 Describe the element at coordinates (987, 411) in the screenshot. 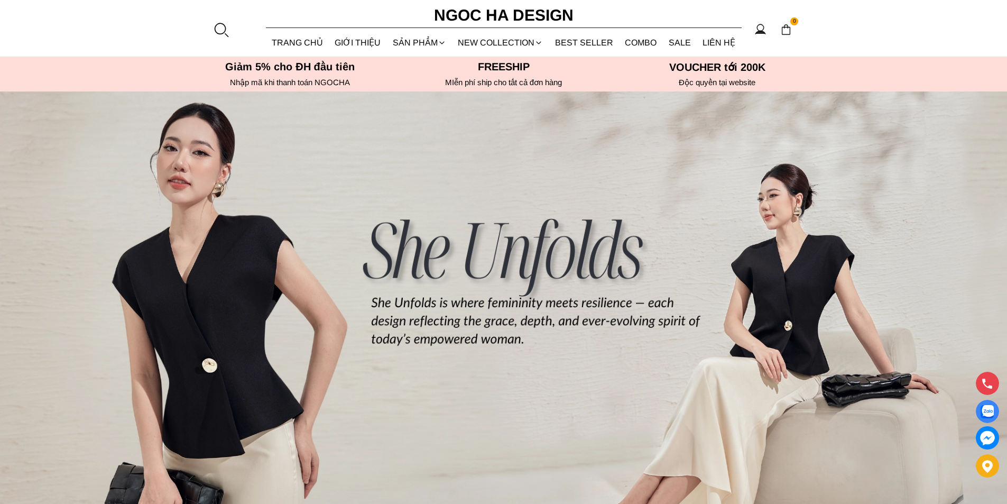

I see `img: Display image` at that location.